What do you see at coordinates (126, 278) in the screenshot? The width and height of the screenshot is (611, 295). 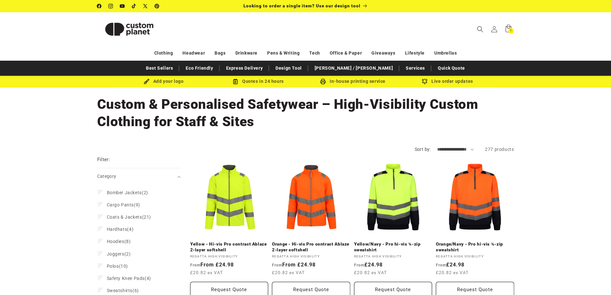 I see `span: Safety Knee Pads` at bounding box center [126, 278].